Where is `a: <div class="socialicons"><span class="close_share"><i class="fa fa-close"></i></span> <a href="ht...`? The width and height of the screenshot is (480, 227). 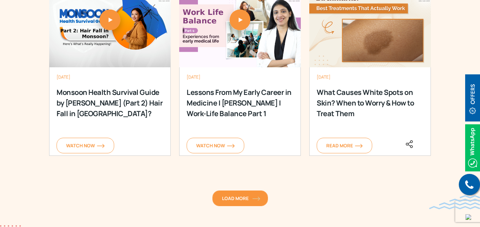 a: <div class="socialicons"><span class="close_share"><i class="fa fa-close"></i></span> <a href="ht... is located at coordinates (409, 144).